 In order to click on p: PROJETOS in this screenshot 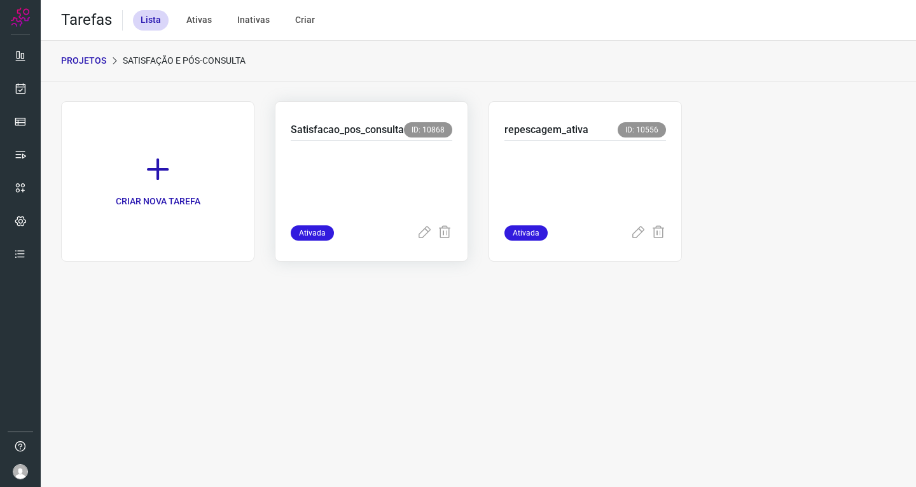, I will do `click(83, 60)`.